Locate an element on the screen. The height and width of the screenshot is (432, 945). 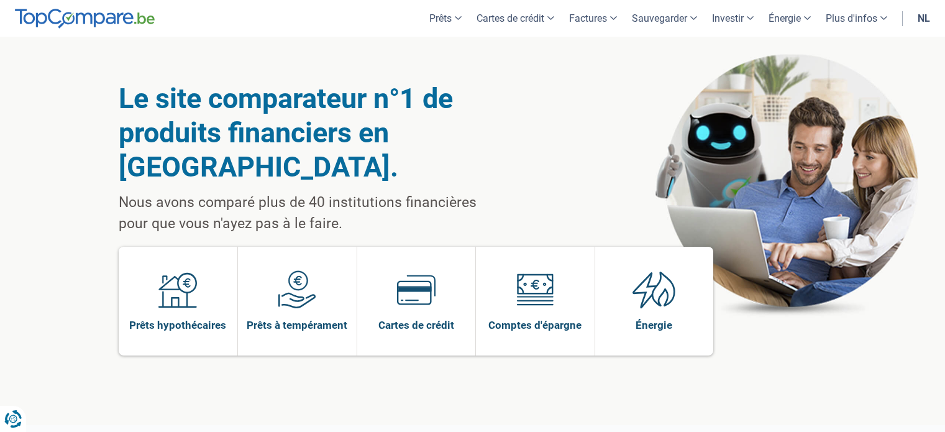
img: Comptes d'épargne is located at coordinates (535, 290).